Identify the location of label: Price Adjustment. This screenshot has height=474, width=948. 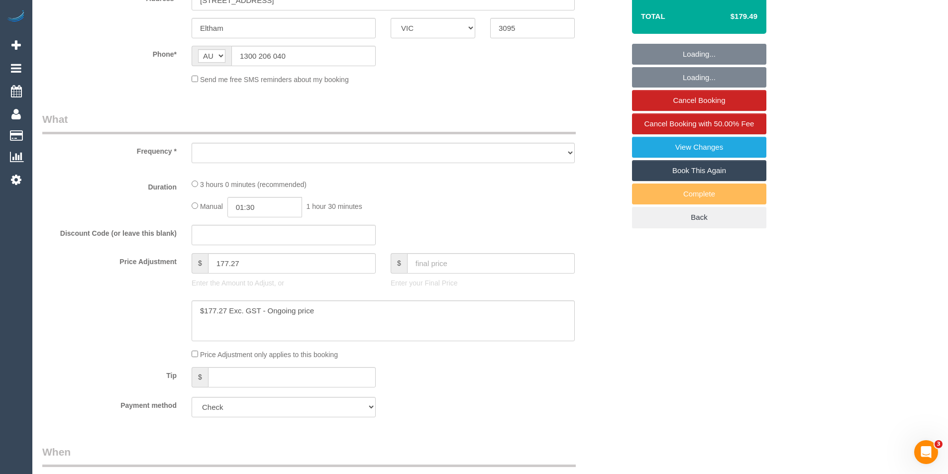
(109, 260).